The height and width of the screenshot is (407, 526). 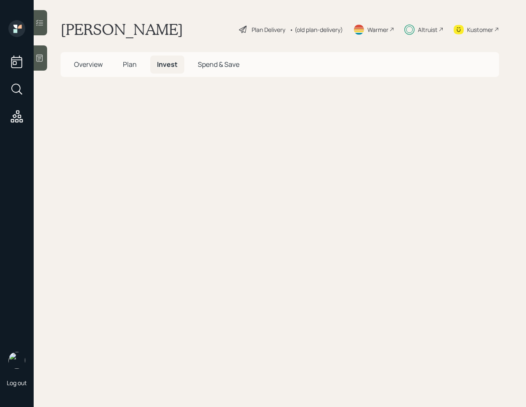 I want to click on div: Log out, so click(x=17, y=383).